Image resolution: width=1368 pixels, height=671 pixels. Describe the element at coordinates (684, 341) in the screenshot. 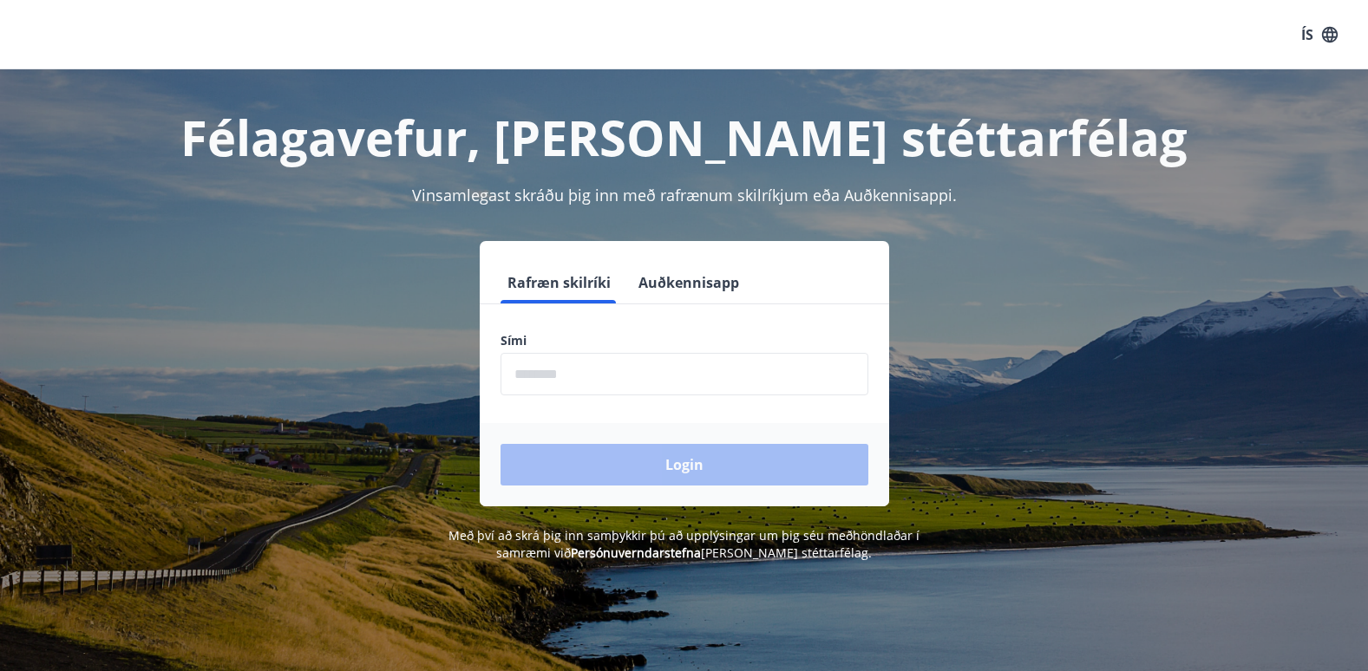

I see `label: Sími` at that location.